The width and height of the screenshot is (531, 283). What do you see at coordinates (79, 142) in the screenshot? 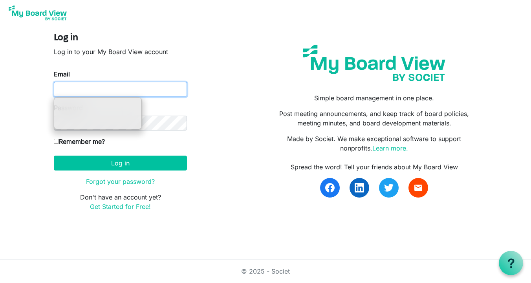
I see `label: Remember me?` at bounding box center [79, 142].